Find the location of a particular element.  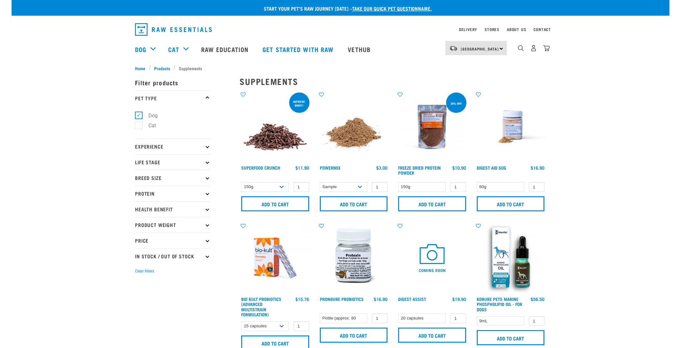

a: Delivery is located at coordinates (468, 29).